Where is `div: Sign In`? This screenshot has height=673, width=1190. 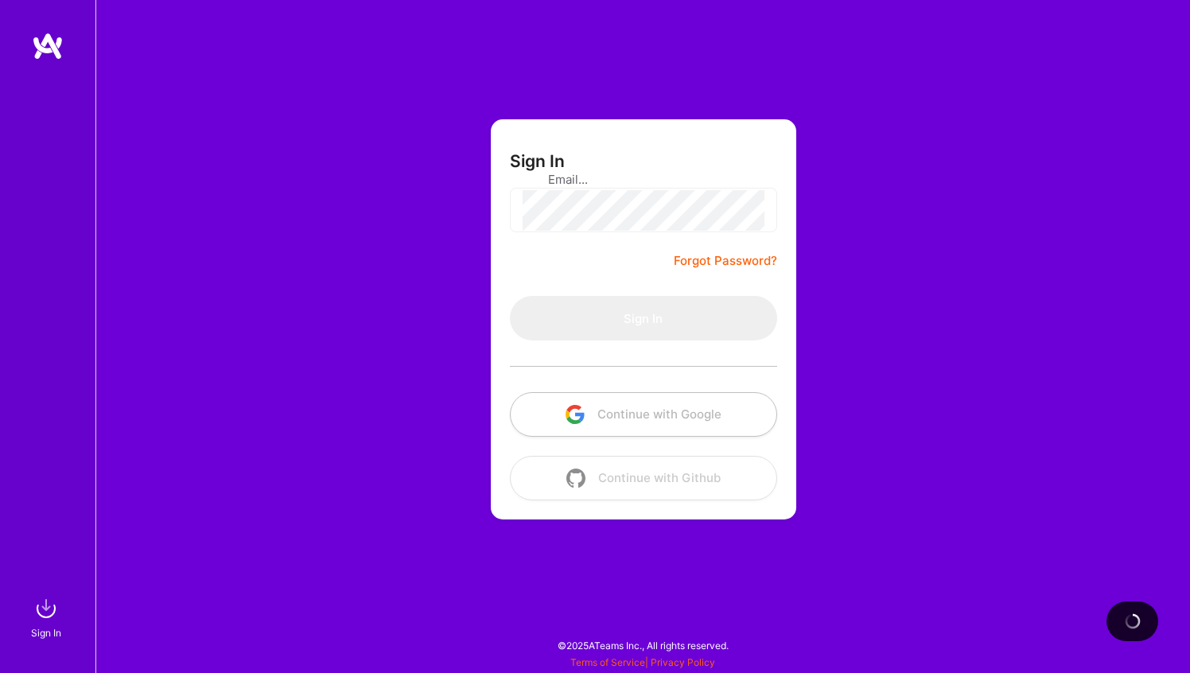
div: Sign In is located at coordinates (46, 632).